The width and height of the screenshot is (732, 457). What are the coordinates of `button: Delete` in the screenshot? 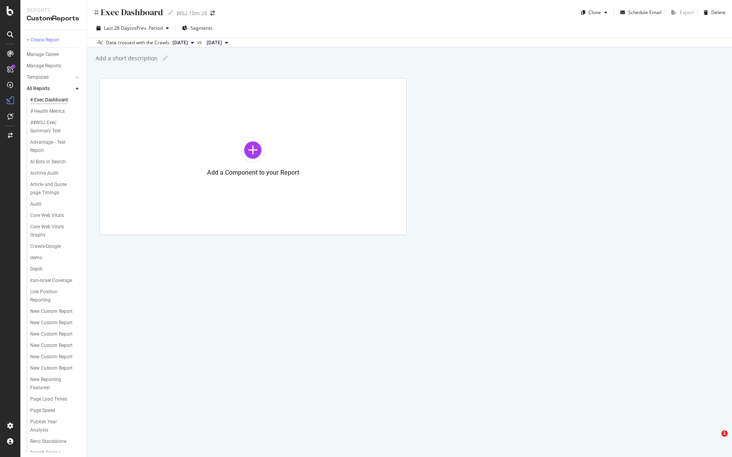 It's located at (713, 13).